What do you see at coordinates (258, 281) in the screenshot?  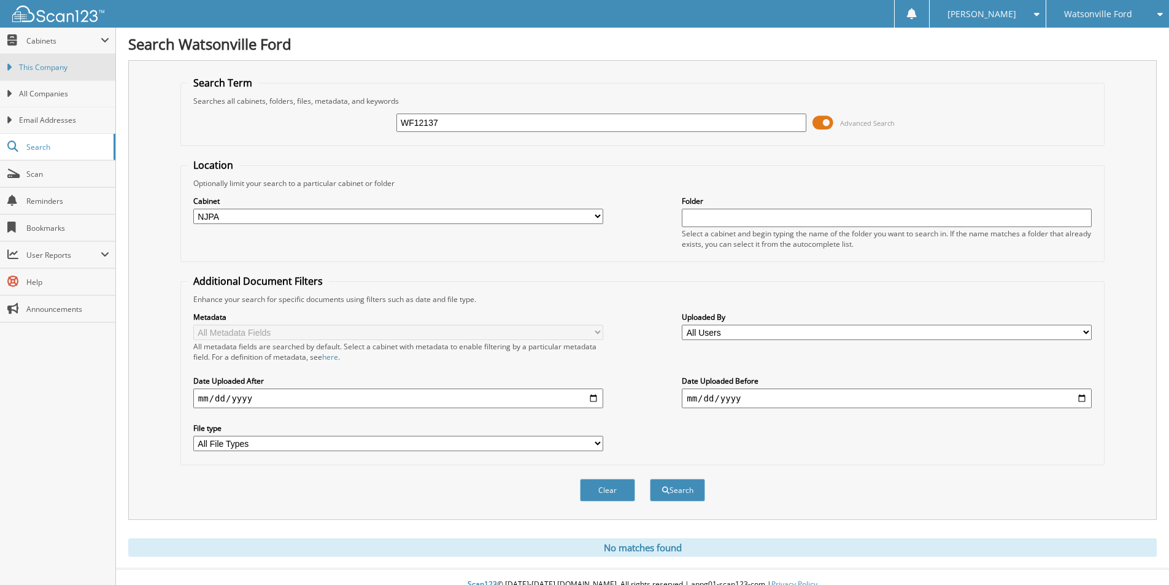 I see `legend: Additional Document Filters` at bounding box center [258, 281].